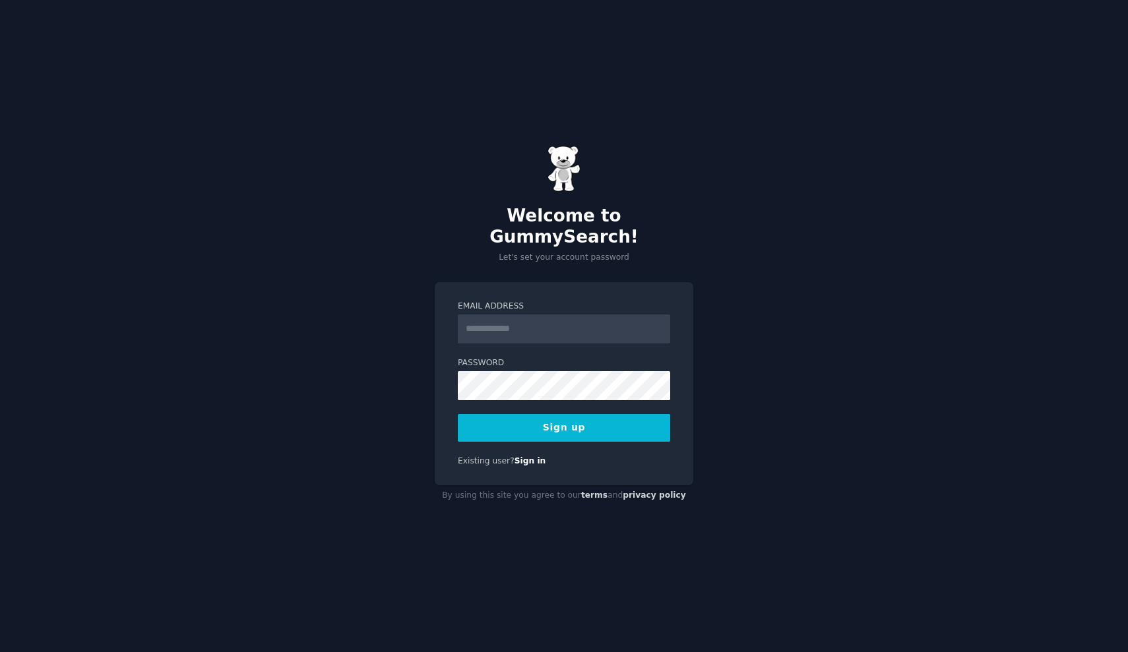  What do you see at coordinates (486, 461) in the screenshot?
I see `span: Existing user?` at bounding box center [486, 461].